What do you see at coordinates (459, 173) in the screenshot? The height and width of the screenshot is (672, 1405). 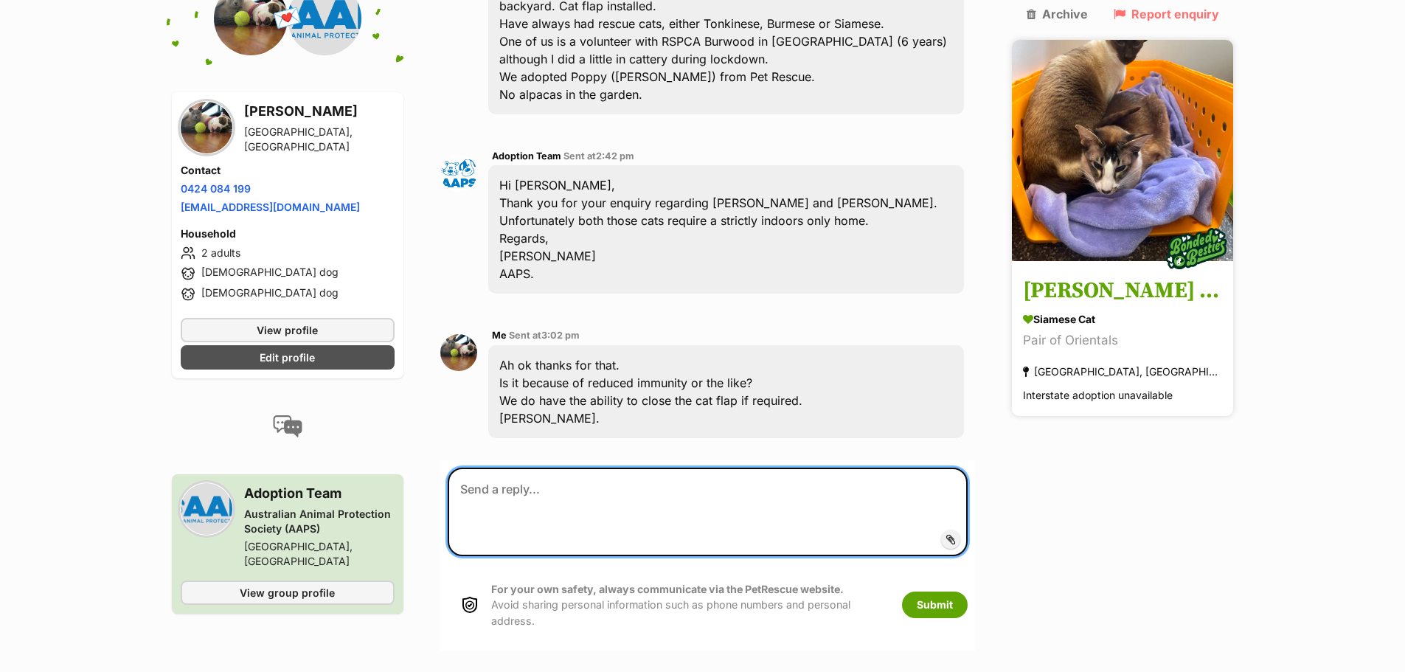 I see `img: Adoption Team profile pic` at bounding box center [459, 173].